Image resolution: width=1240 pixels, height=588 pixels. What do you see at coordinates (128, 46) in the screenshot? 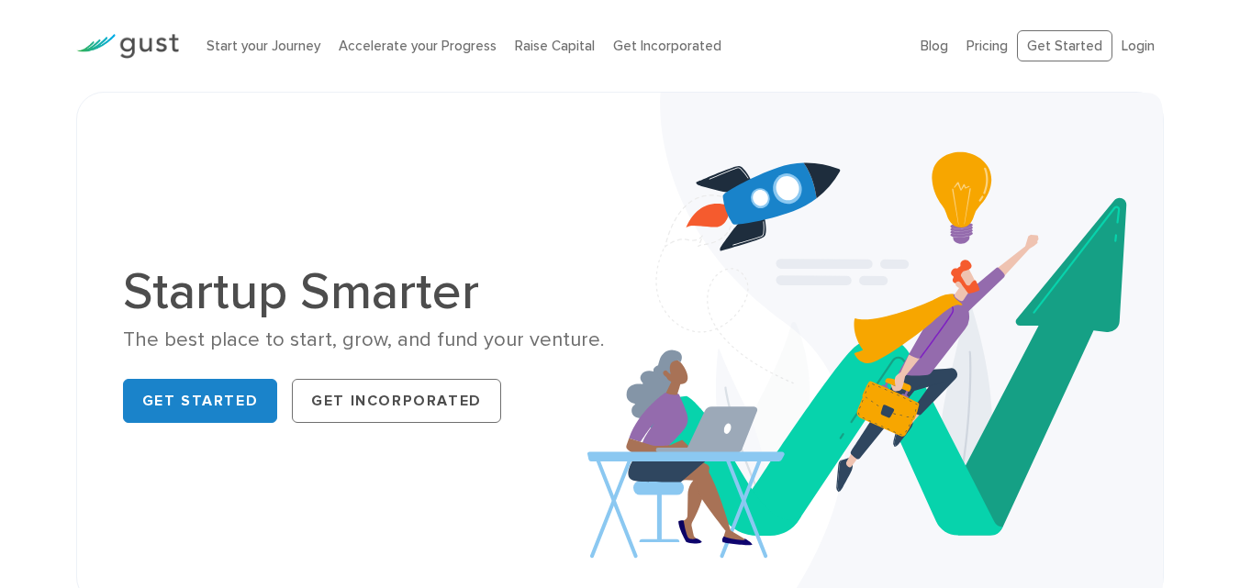
I see `img: Gust Logo` at bounding box center [128, 46].